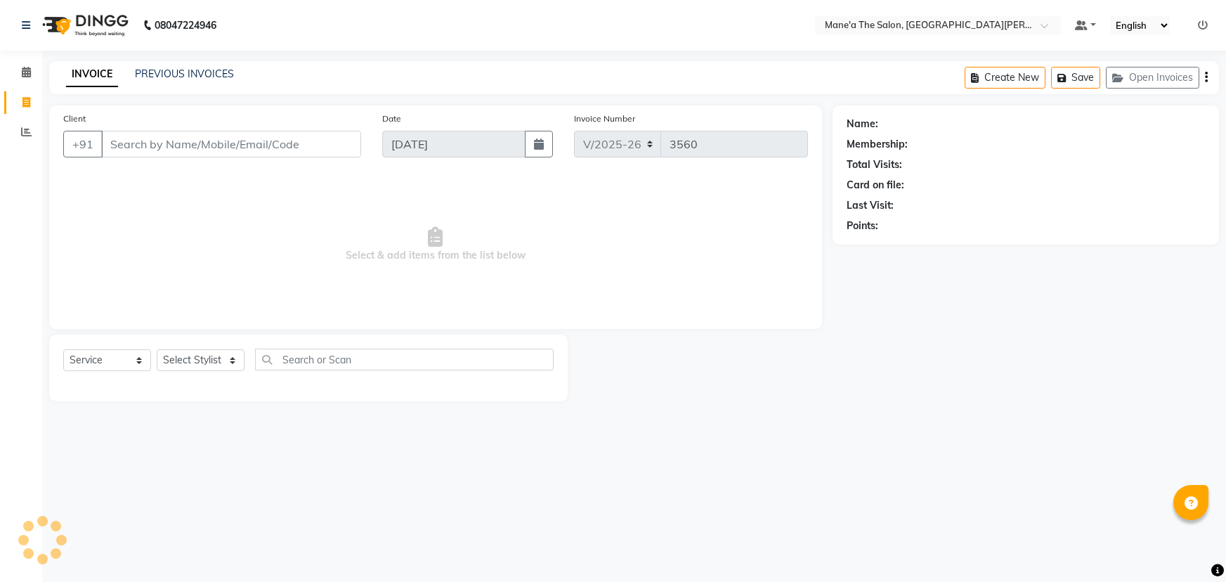 The width and height of the screenshot is (1226, 582). What do you see at coordinates (862, 226) in the screenshot?
I see `div: Points:` at bounding box center [862, 226].